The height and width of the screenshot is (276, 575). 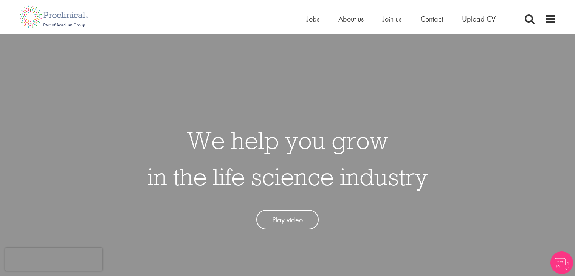 What do you see at coordinates (288, 220) in the screenshot?
I see `a: Play video` at bounding box center [288, 220].